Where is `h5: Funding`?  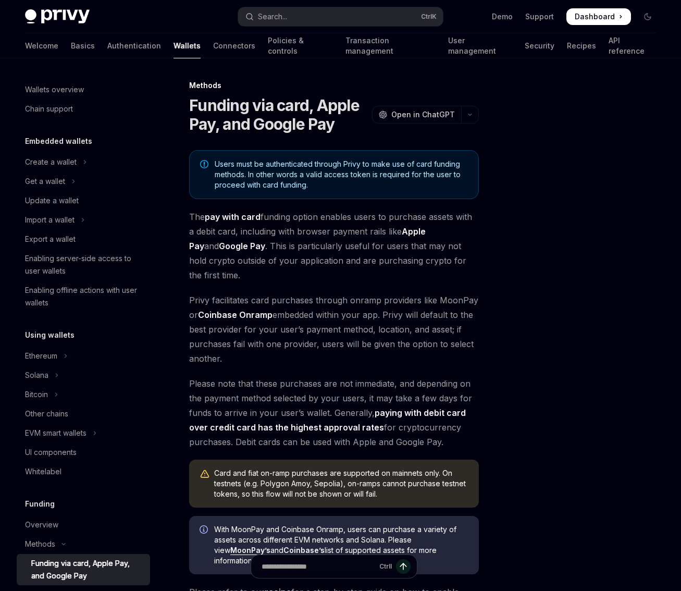 h5: Funding is located at coordinates (40, 504).